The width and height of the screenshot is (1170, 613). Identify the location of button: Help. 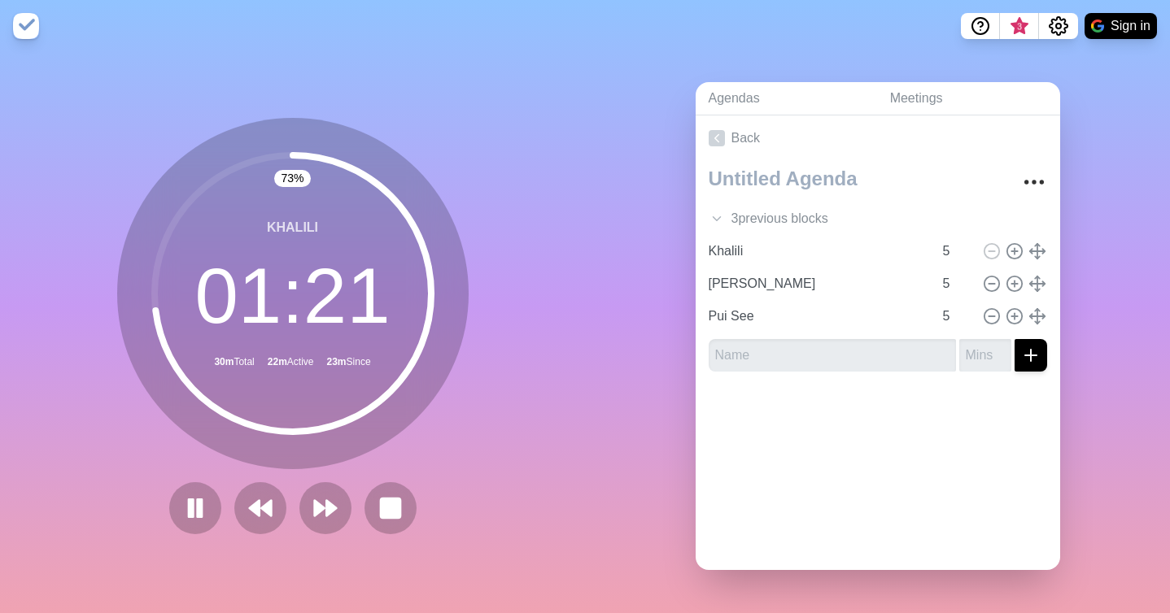
(980, 26).